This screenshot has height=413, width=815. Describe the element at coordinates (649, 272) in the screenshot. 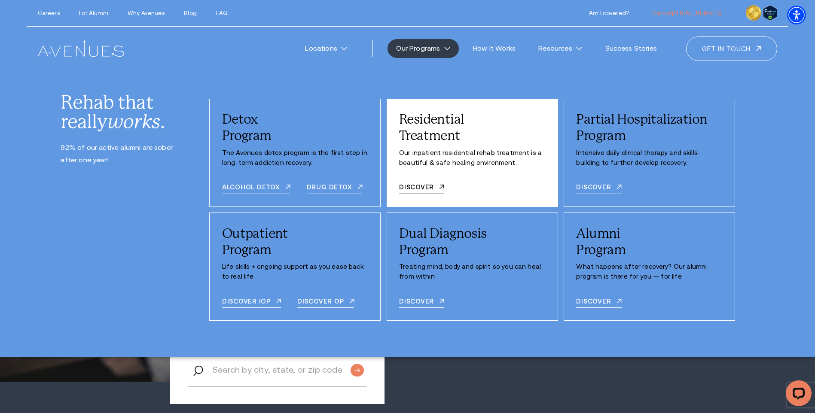

I see `p: What happens after recovery? Our alumni program is there for you — for life.` at that location.